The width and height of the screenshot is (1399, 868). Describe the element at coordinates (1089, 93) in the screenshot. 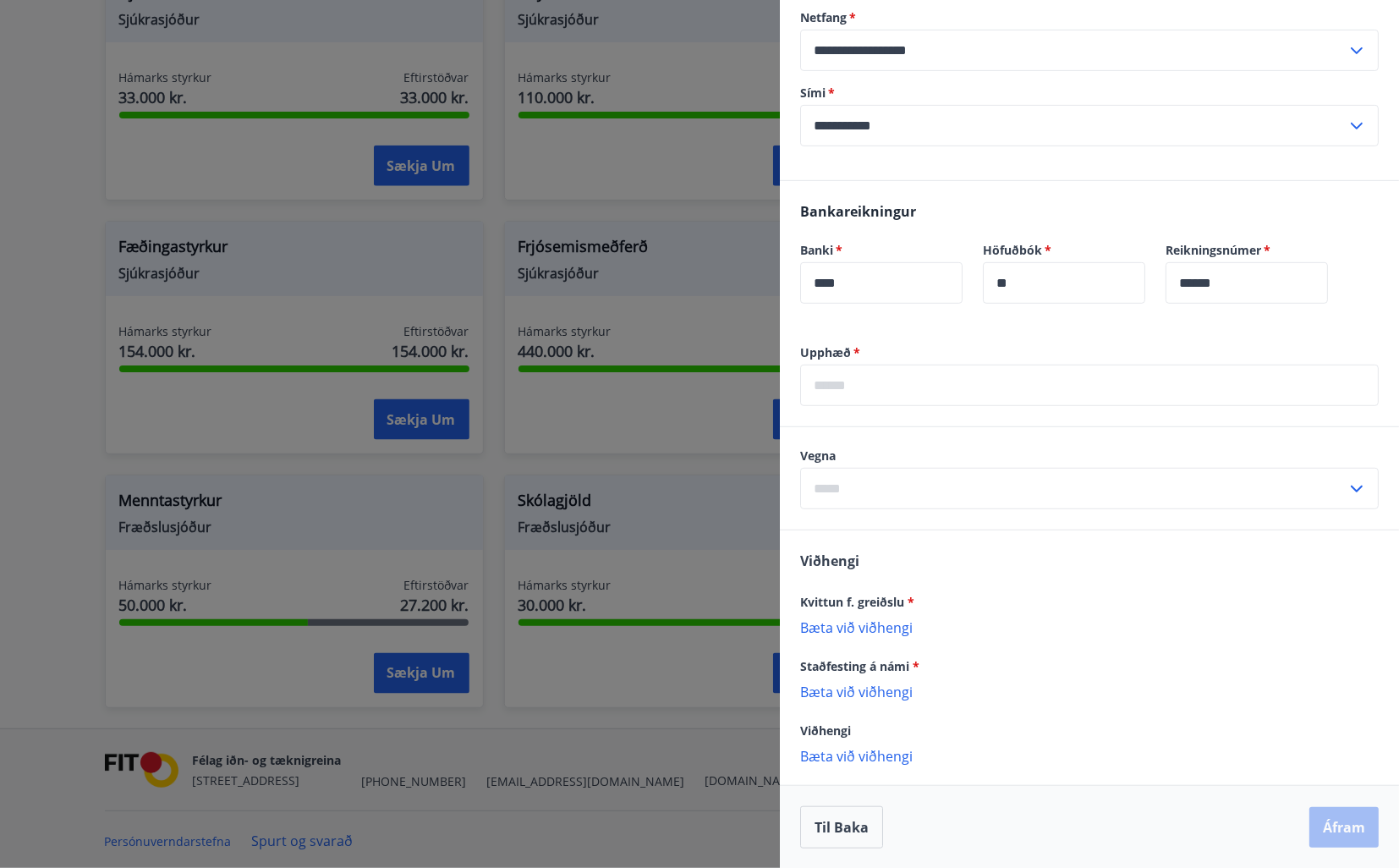

I see `label: Sími` at that location.